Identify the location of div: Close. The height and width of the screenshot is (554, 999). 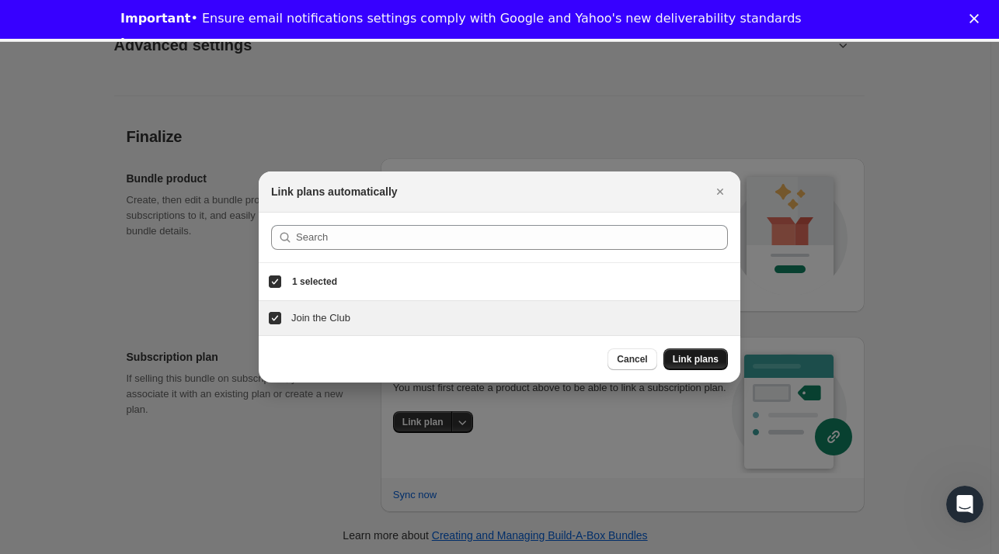
(977, 19).